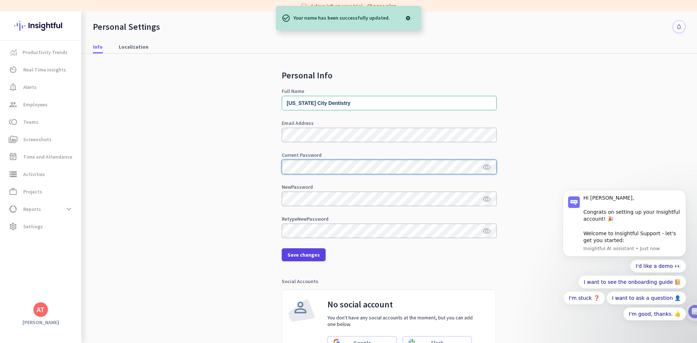  What do you see at coordinates (13, 87) in the screenshot?
I see `i: notification_important` at bounding box center [13, 87].